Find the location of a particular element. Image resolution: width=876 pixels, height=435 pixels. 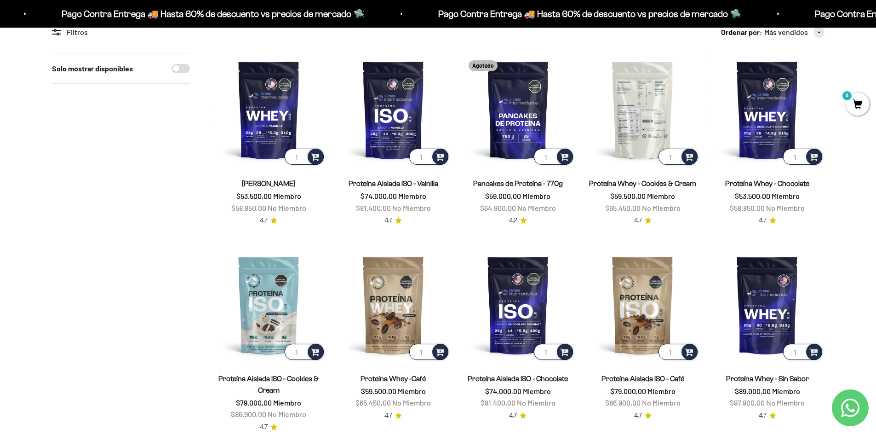

span: 4.2 is located at coordinates (513, 220).